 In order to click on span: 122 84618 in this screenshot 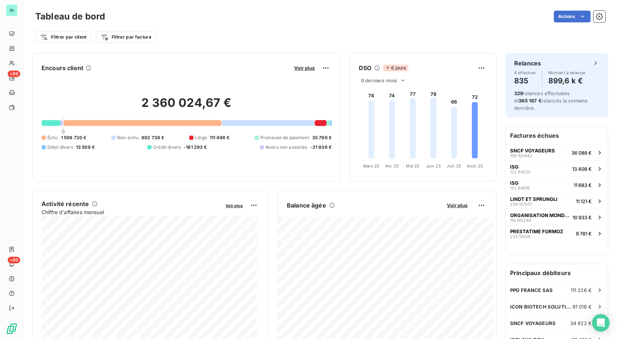, I will do `click(519, 188)`.